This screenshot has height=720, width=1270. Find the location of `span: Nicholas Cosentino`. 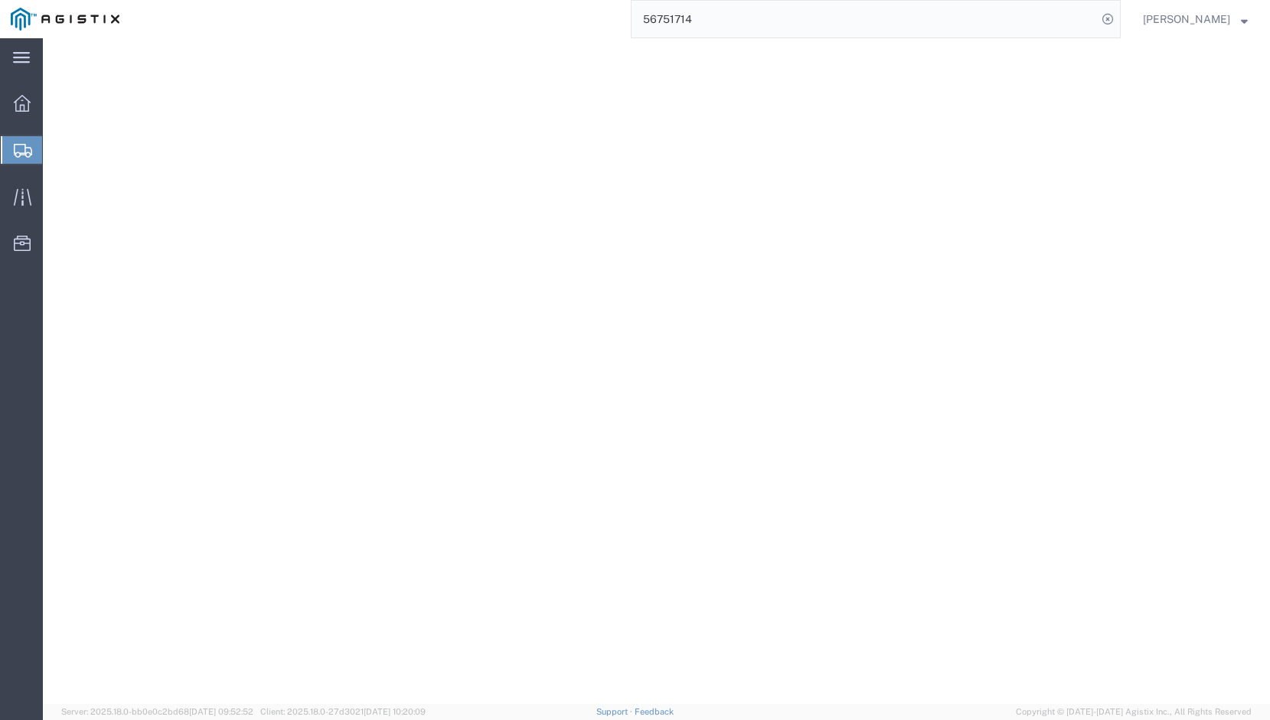

span: Nicholas Cosentino is located at coordinates (1187, 19).